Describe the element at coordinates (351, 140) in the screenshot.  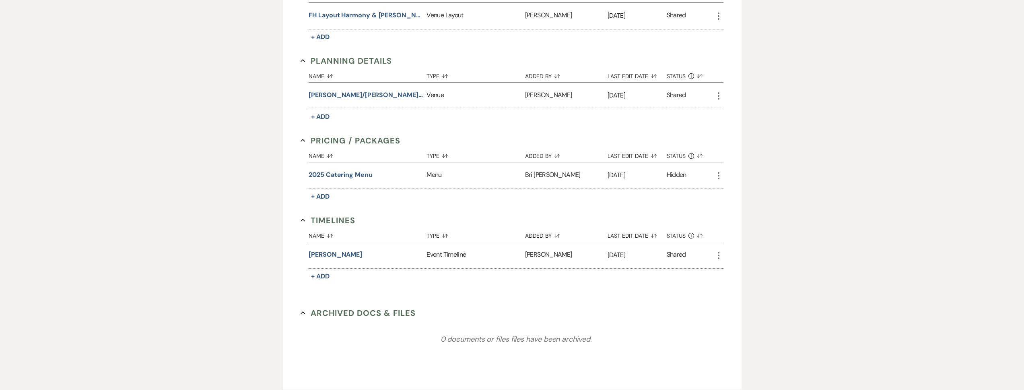
I see `button: Pricing / Packages` at that location.